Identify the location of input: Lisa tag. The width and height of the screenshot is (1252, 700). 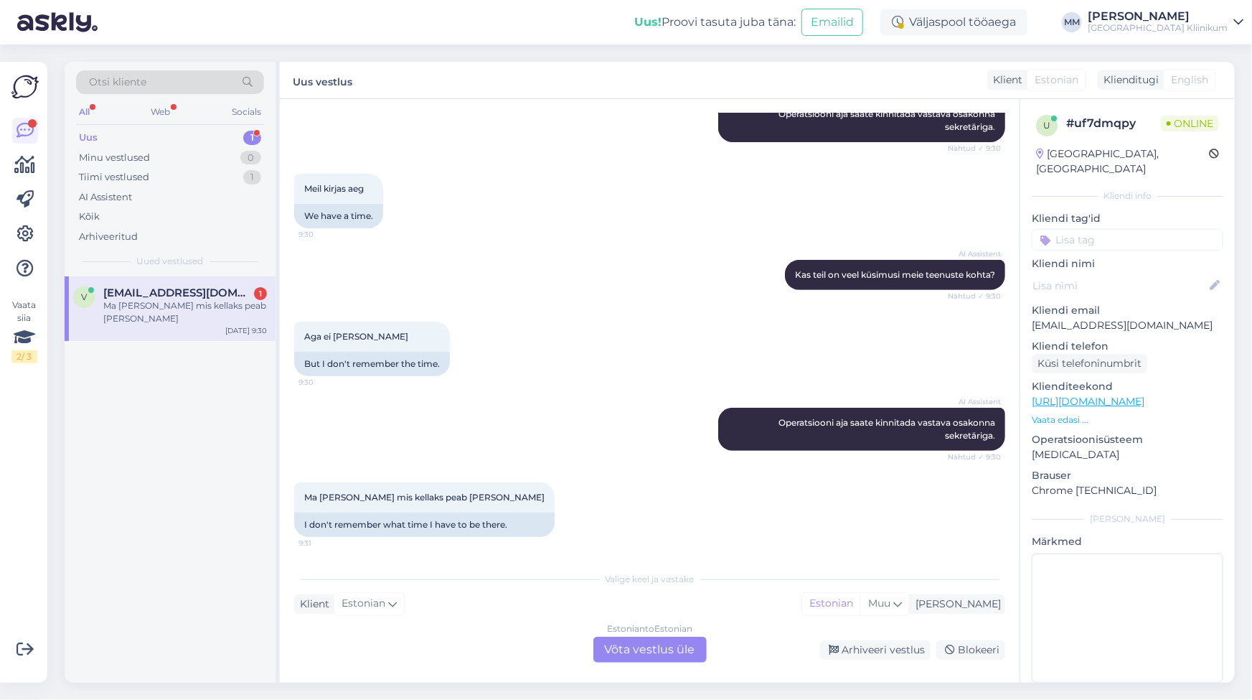
(1127, 240).